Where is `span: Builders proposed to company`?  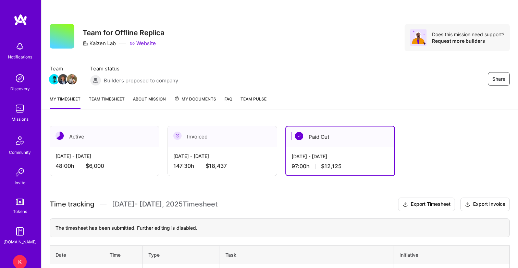
span: Builders proposed to company is located at coordinates (141, 80).